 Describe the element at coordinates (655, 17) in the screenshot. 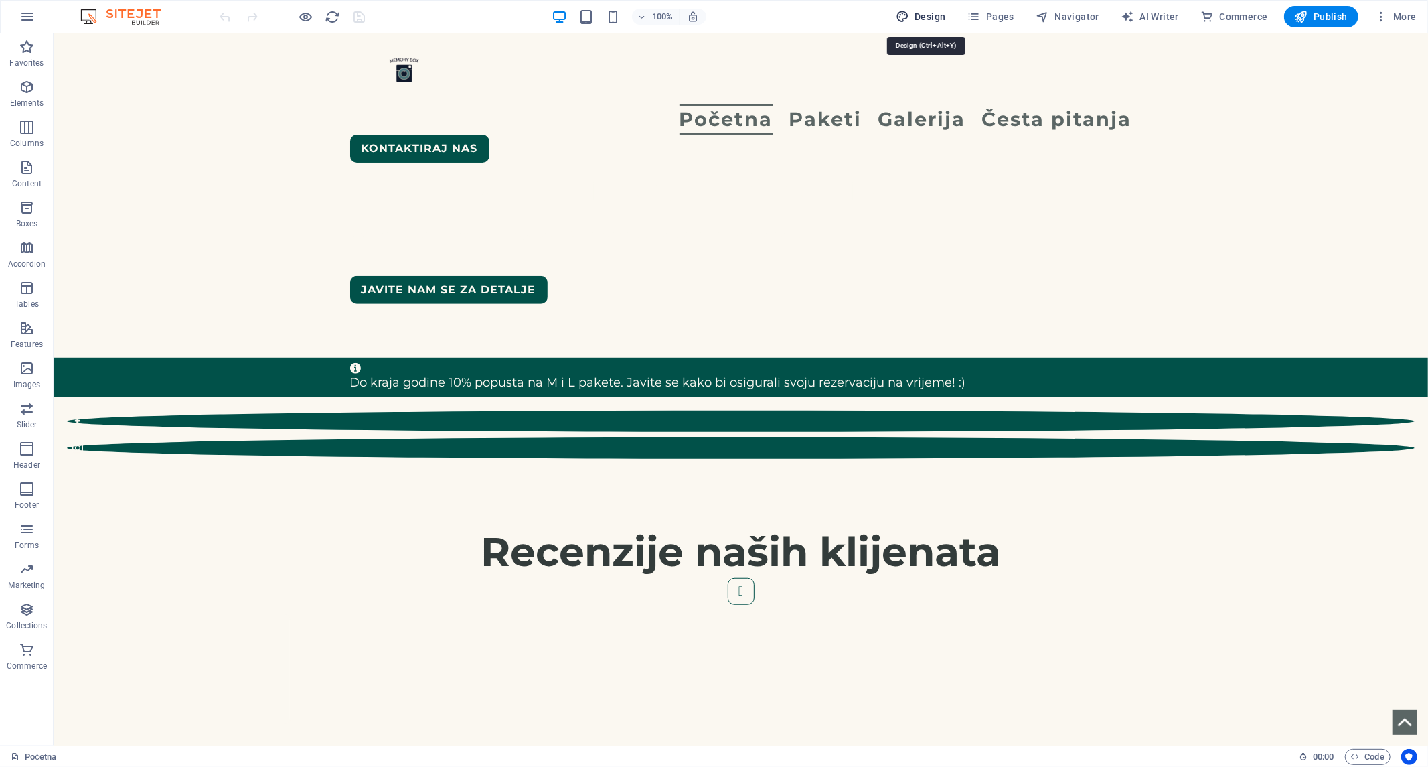

I see `button: 100%` at that location.